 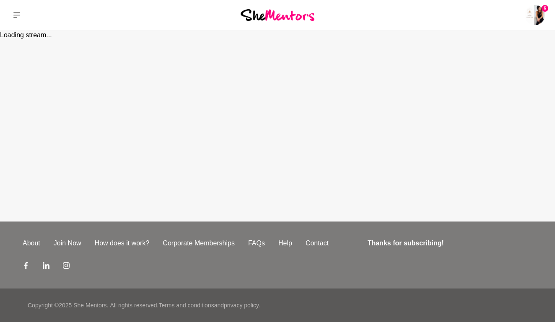 What do you see at coordinates (31, 244) in the screenshot?
I see `a: About` at bounding box center [31, 244].